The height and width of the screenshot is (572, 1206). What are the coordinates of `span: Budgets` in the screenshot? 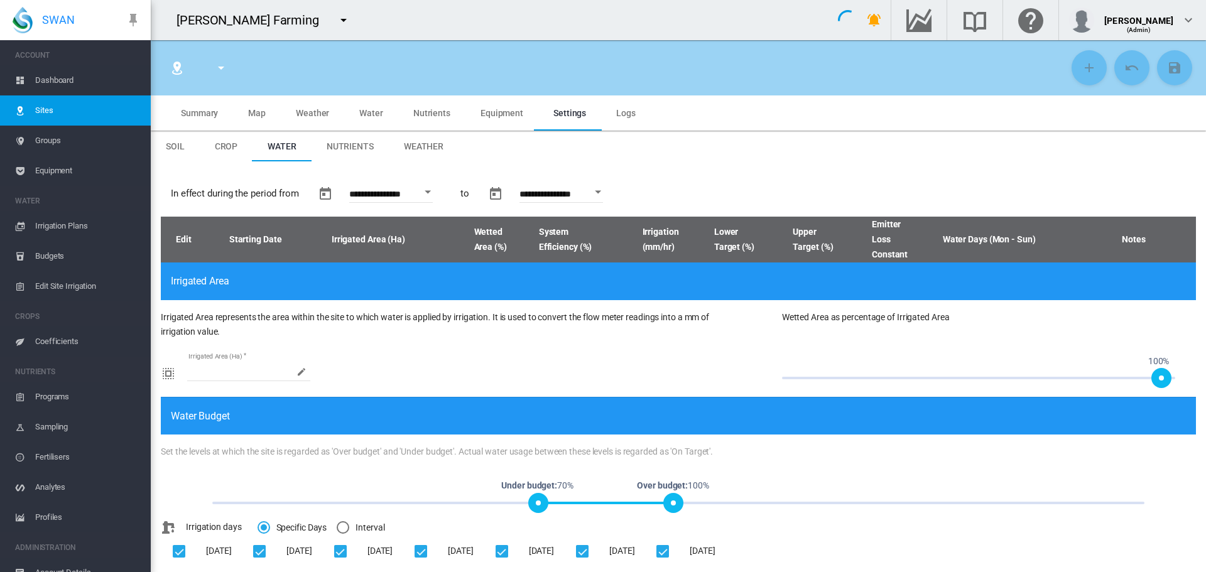 It's located at (88, 256).